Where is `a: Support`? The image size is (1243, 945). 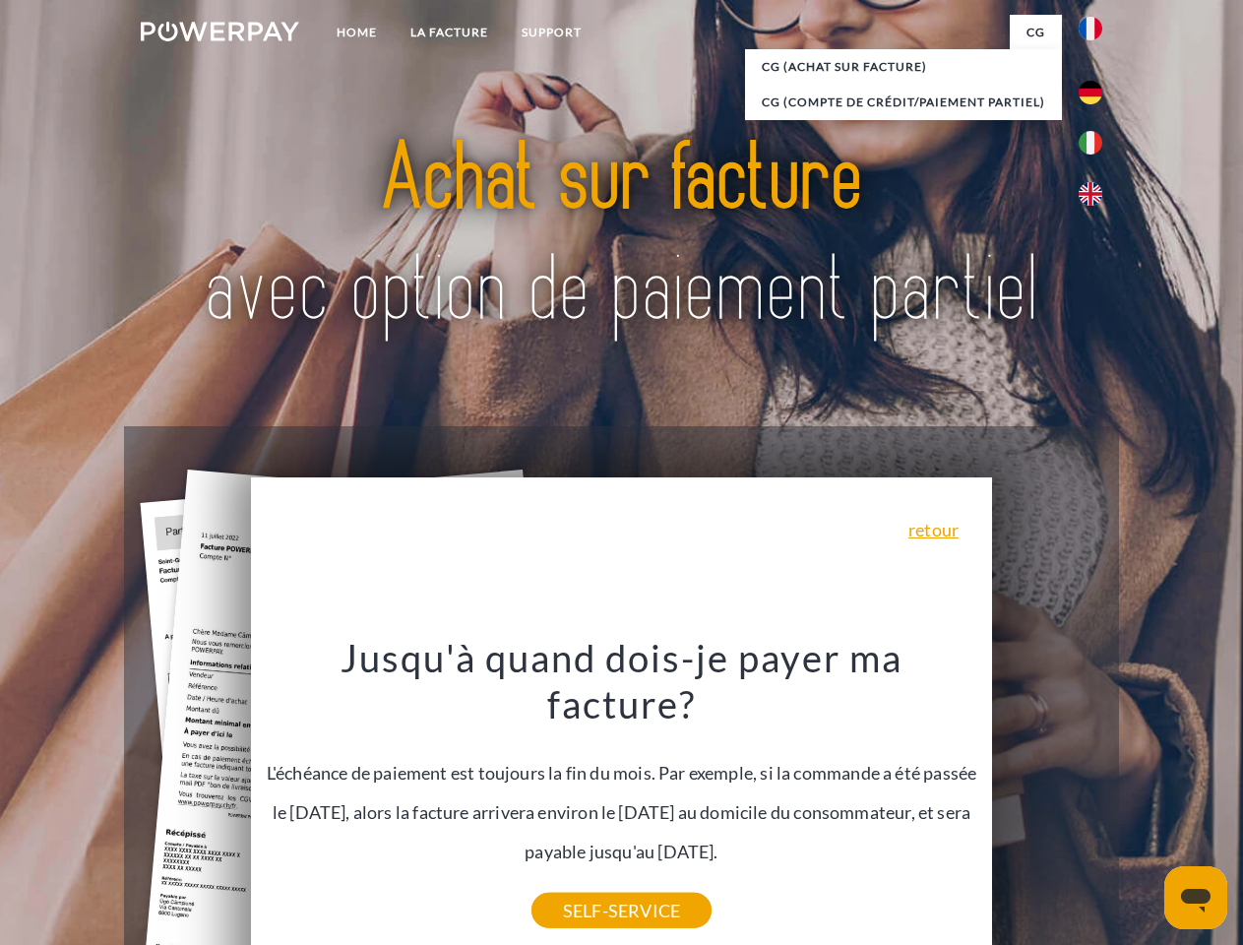 a: Support is located at coordinates (551, 32).